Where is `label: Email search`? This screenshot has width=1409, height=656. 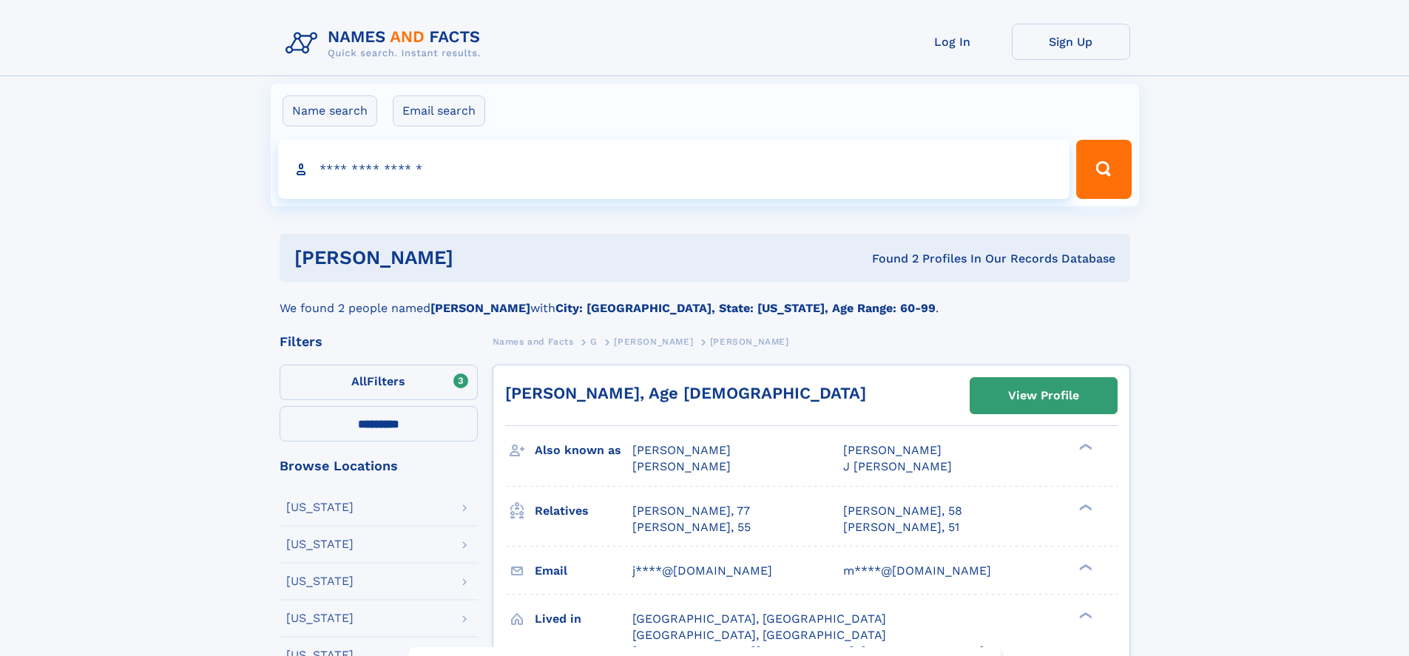
label: Email search is located at coordinates (439, 111).